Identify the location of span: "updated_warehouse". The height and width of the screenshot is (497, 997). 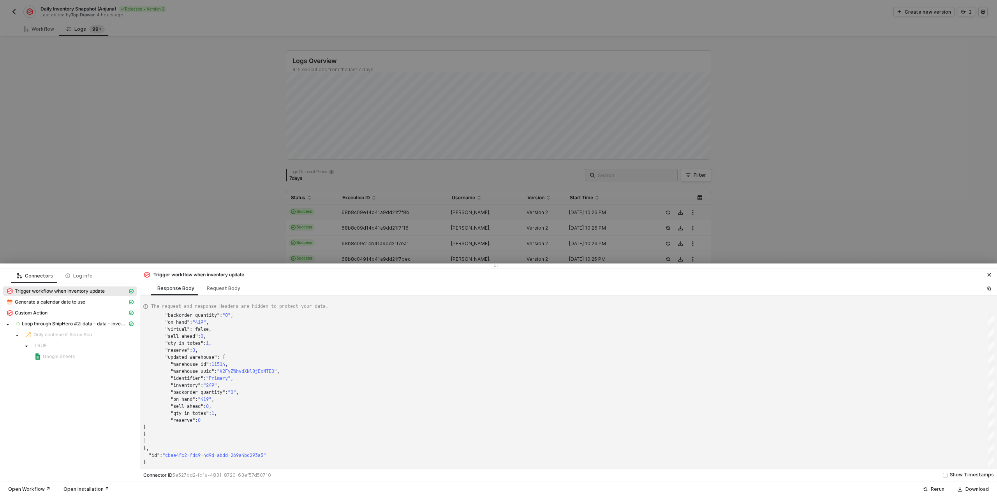
(191, 358).